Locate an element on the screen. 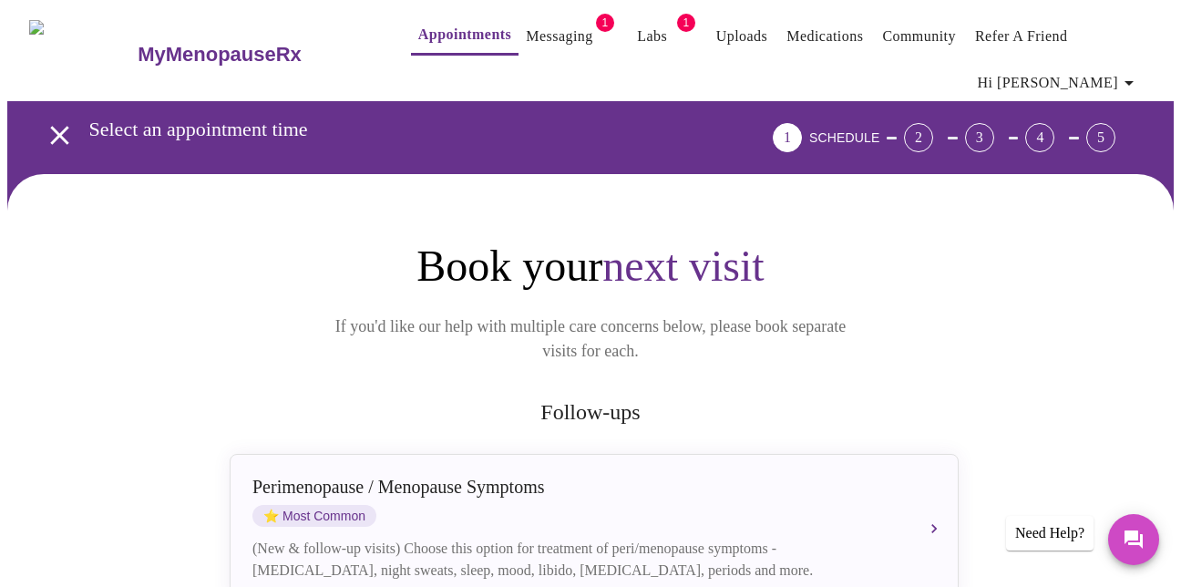 This screenshot has width=1181, height=587. a: Messaging is located at coordinates (558, 36).